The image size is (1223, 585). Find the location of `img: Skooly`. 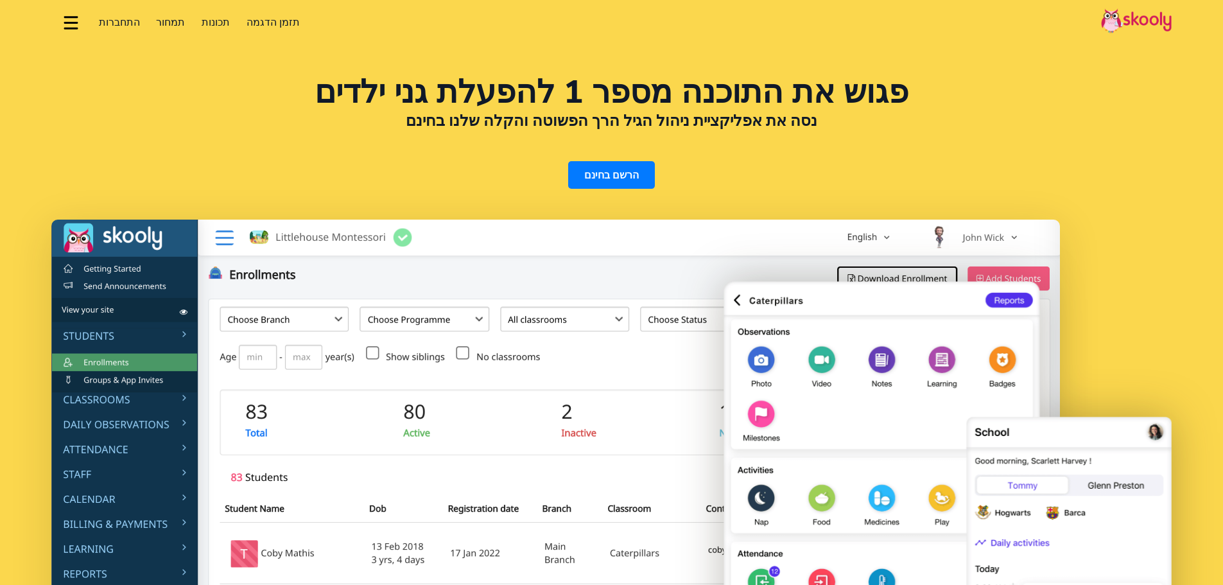

img: Skooly is located at coordinates (1137, 21).